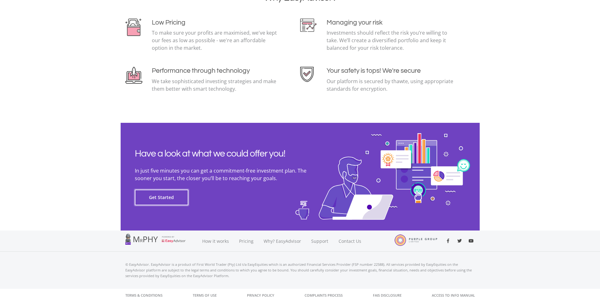 This screenshot has height=302, width=600. Describe the element at coordinates (323, 295) in the screenshot. I see `a: Complaints Process` at that location.